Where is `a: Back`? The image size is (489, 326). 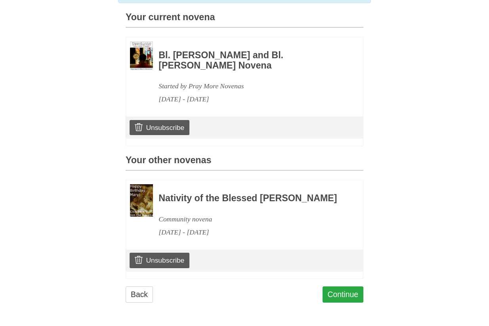
a: Back is located at coordinates (139, 295).